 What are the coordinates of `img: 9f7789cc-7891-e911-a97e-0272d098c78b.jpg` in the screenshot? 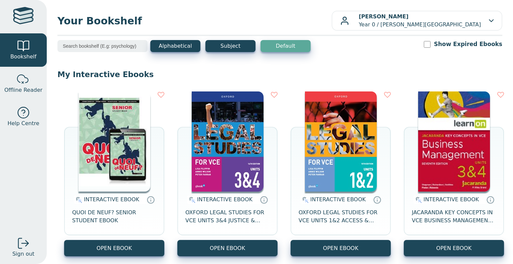 It's located at (114, 142).